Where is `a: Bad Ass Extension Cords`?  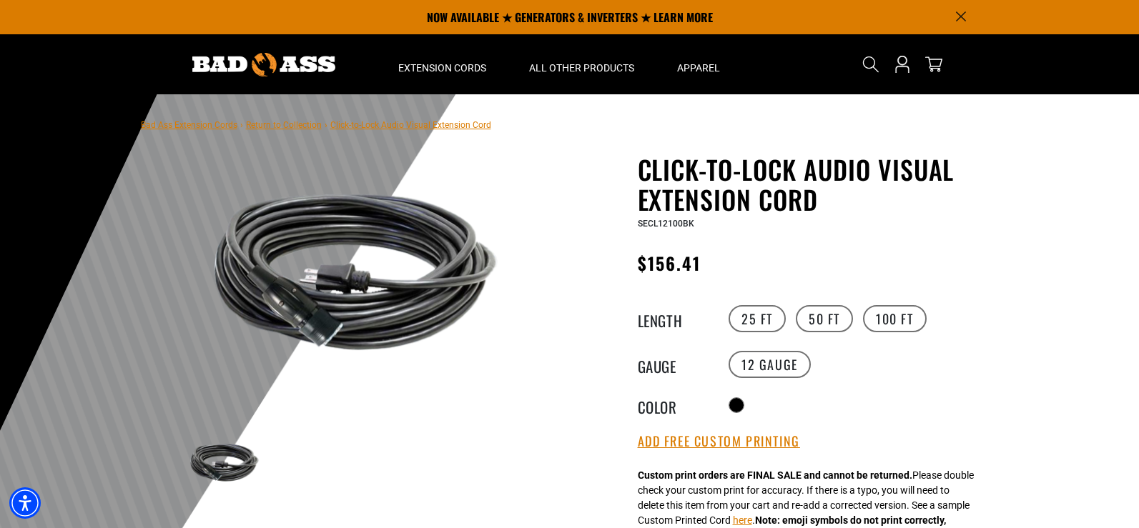
a: Bad Ass Extension Cords is located at coordinates (189, 125).